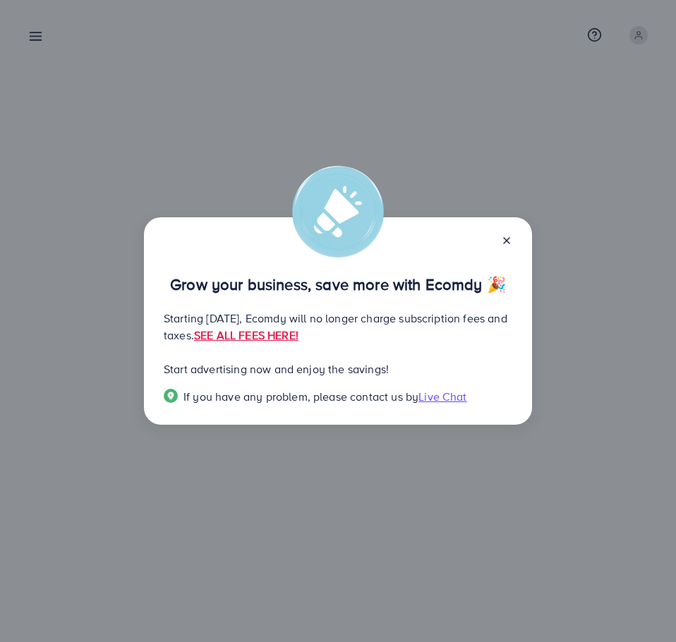 This screenshot has height=642, width=676. Describe the element at coordinates (338, 284) in the screenshot. I see `p: Grow your business, save more with Ecomdy 🎉` at that location.